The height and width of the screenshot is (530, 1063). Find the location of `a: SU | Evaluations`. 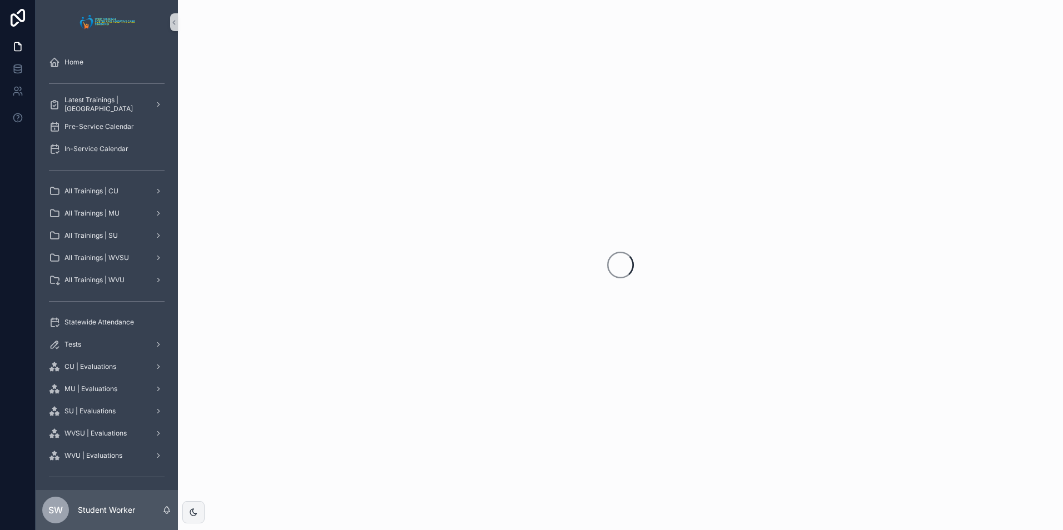

a: SU | Evaluations is located at coordinates (107, 411).